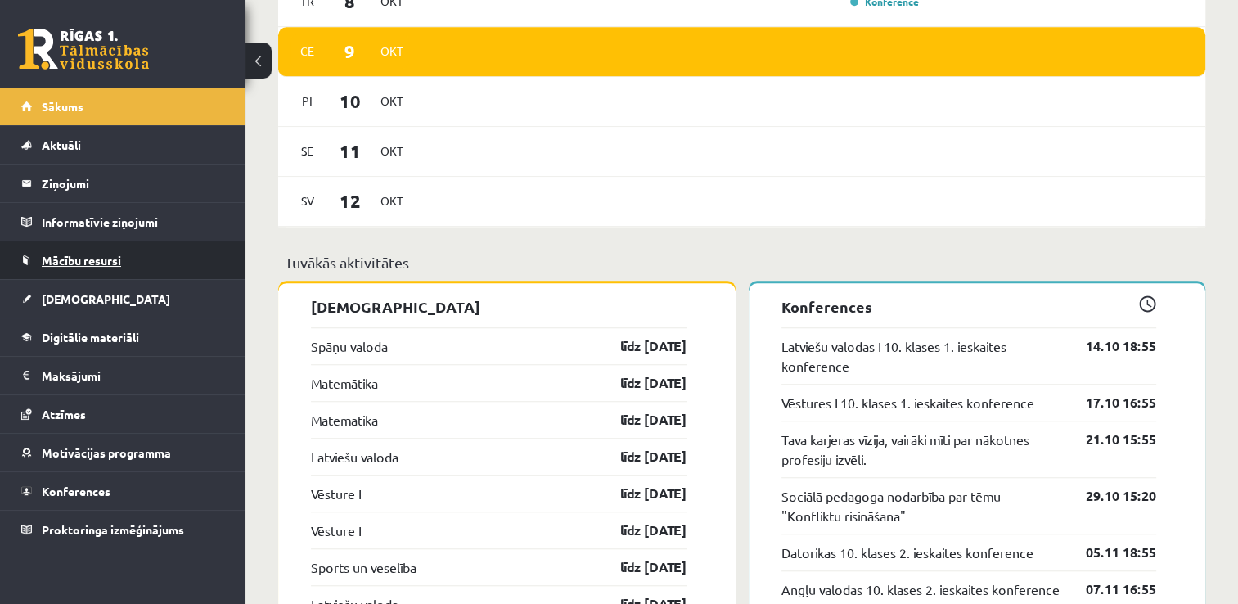 This screenshot has width=1238, height=604. I want to click on a: Sākums, so click(123, 106).